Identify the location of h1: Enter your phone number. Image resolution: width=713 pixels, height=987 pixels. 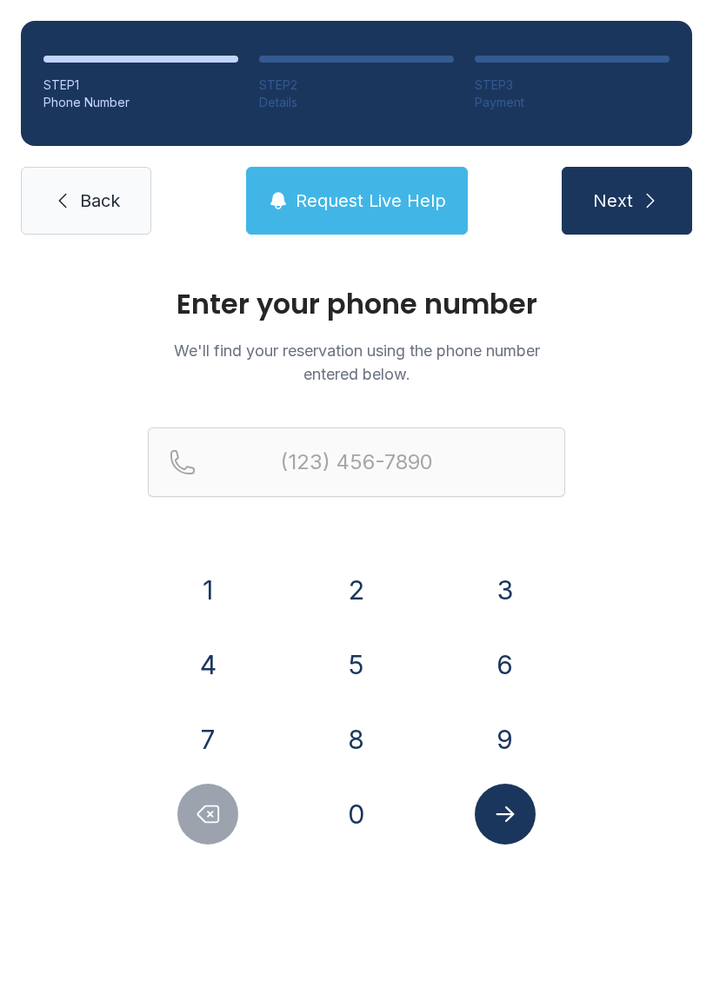
(356, 304).